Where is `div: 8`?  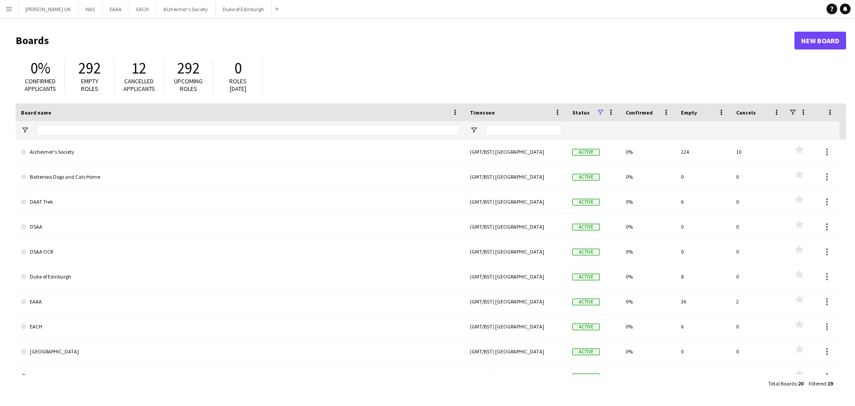 div: 8 is located at coordinates (703, 276).